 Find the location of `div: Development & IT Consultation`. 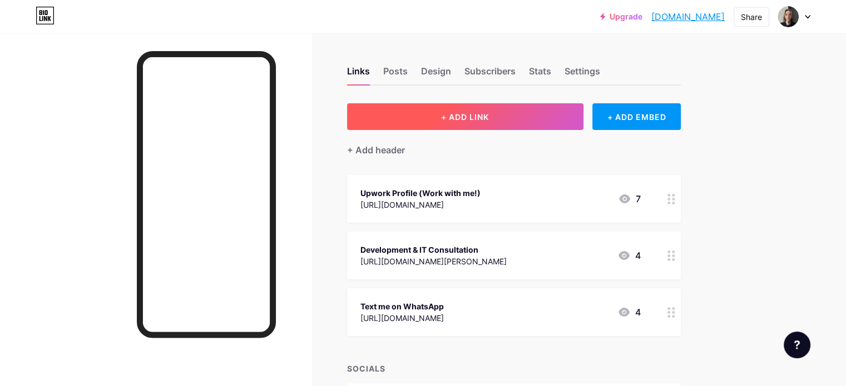

div: Development & IT Consultation is located at coordinates (433, 250).